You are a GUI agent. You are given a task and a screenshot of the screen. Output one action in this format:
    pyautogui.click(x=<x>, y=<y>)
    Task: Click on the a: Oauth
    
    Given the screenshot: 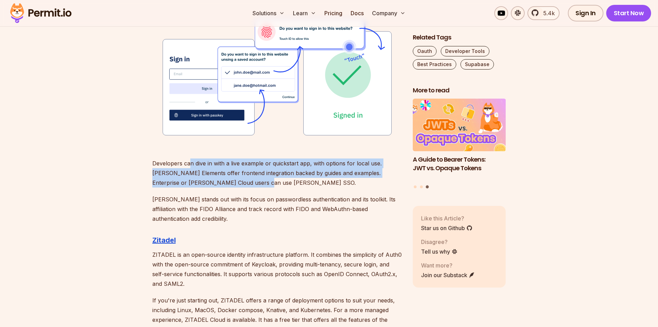 What is the action you would take?
    pyautogui.click(x=425, y=51)
    